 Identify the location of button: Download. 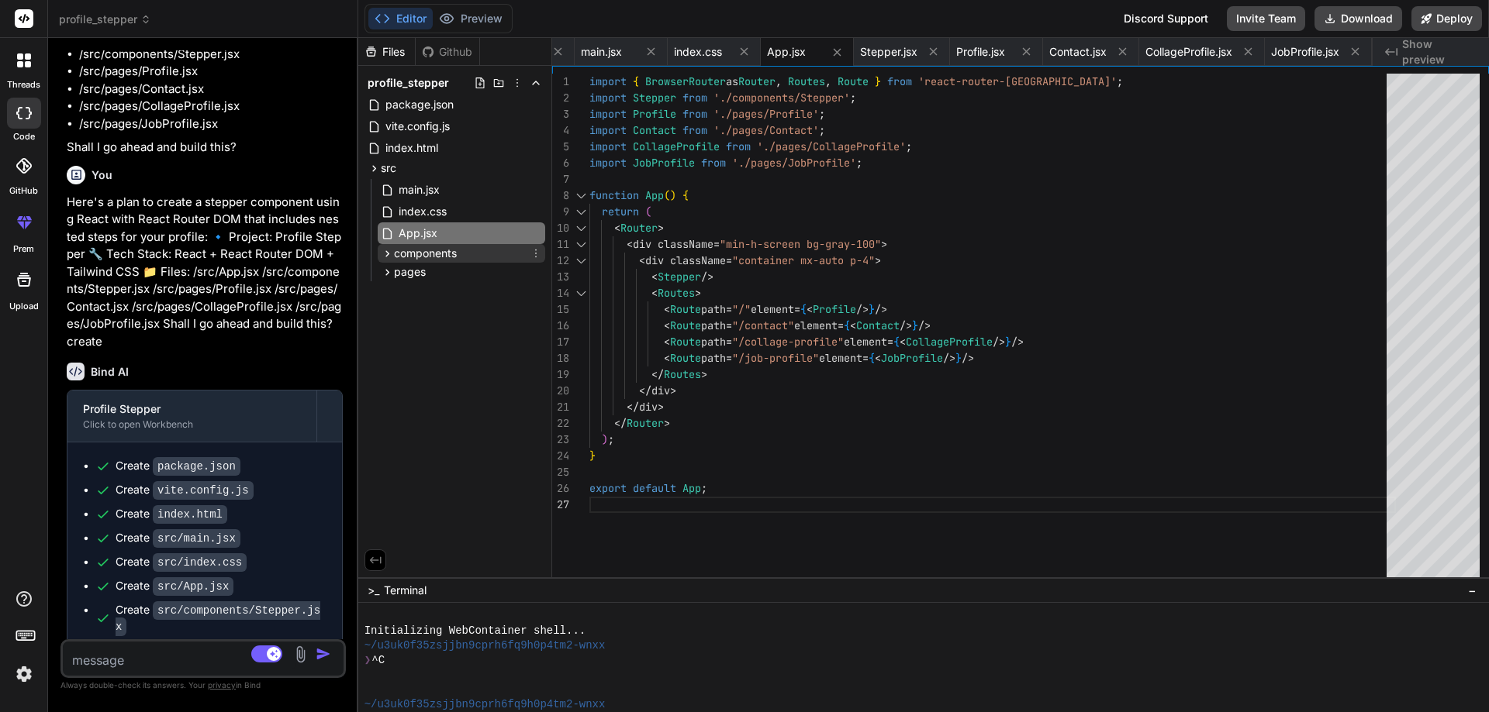
(1358, 19).